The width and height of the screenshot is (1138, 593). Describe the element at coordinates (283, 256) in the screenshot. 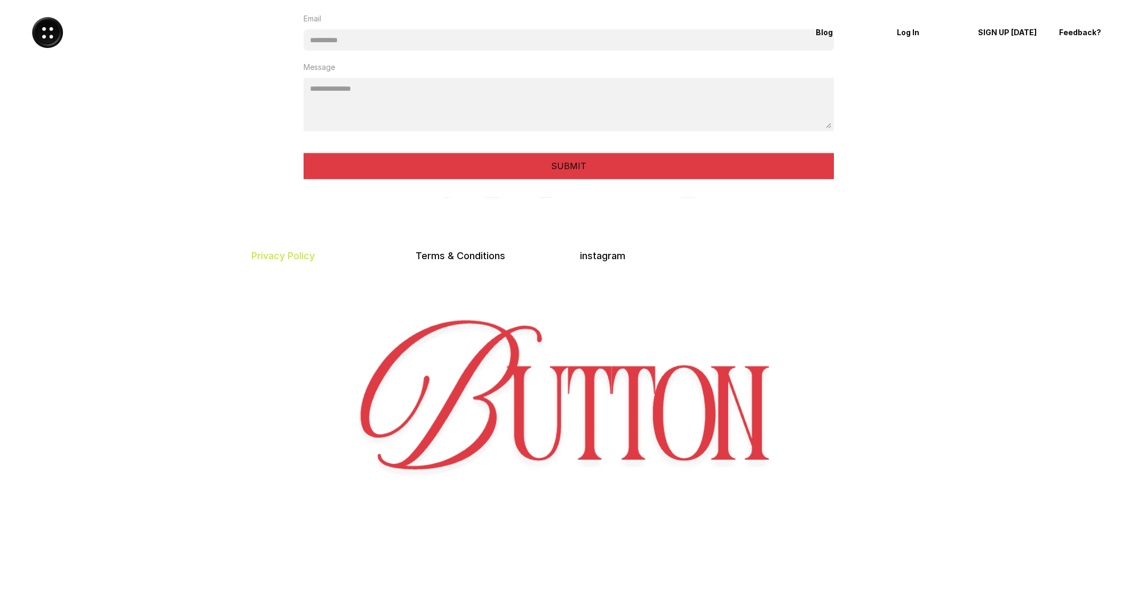

I see `a: Privacy Policy` at that location.